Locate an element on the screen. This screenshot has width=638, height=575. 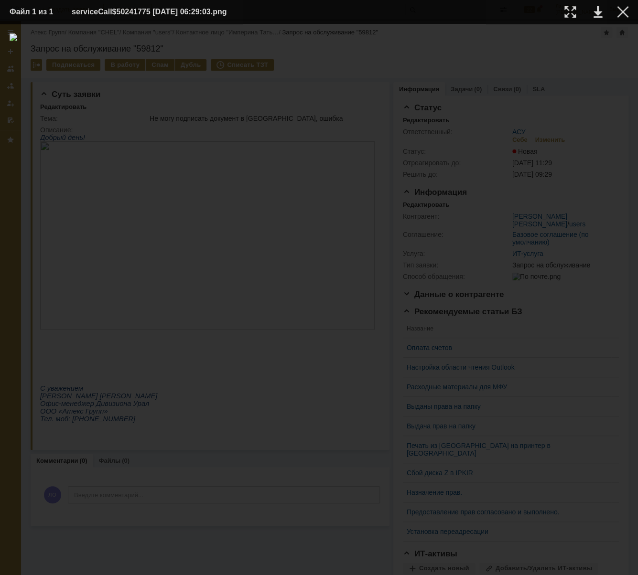
div: Закрыть окно (Esc) is located at coordinates (622, 12).